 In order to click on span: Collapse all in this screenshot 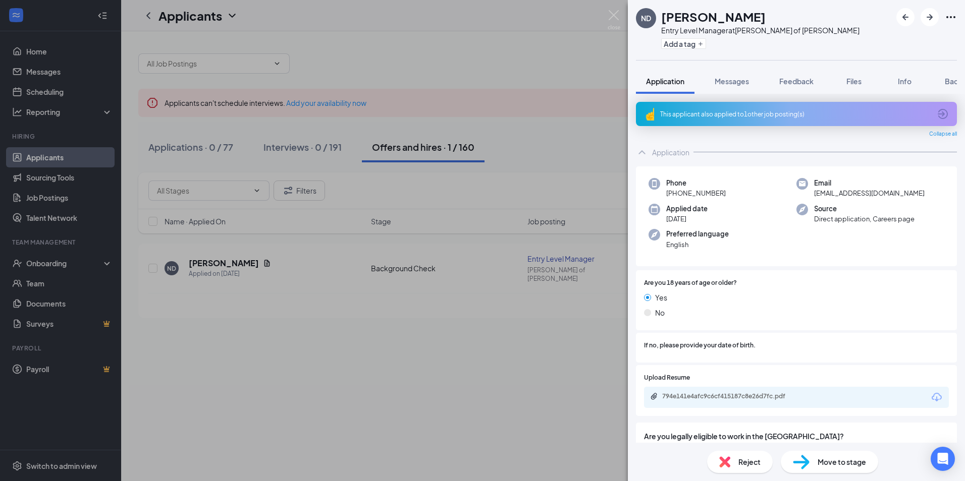, I will do `click(943, 134)`.